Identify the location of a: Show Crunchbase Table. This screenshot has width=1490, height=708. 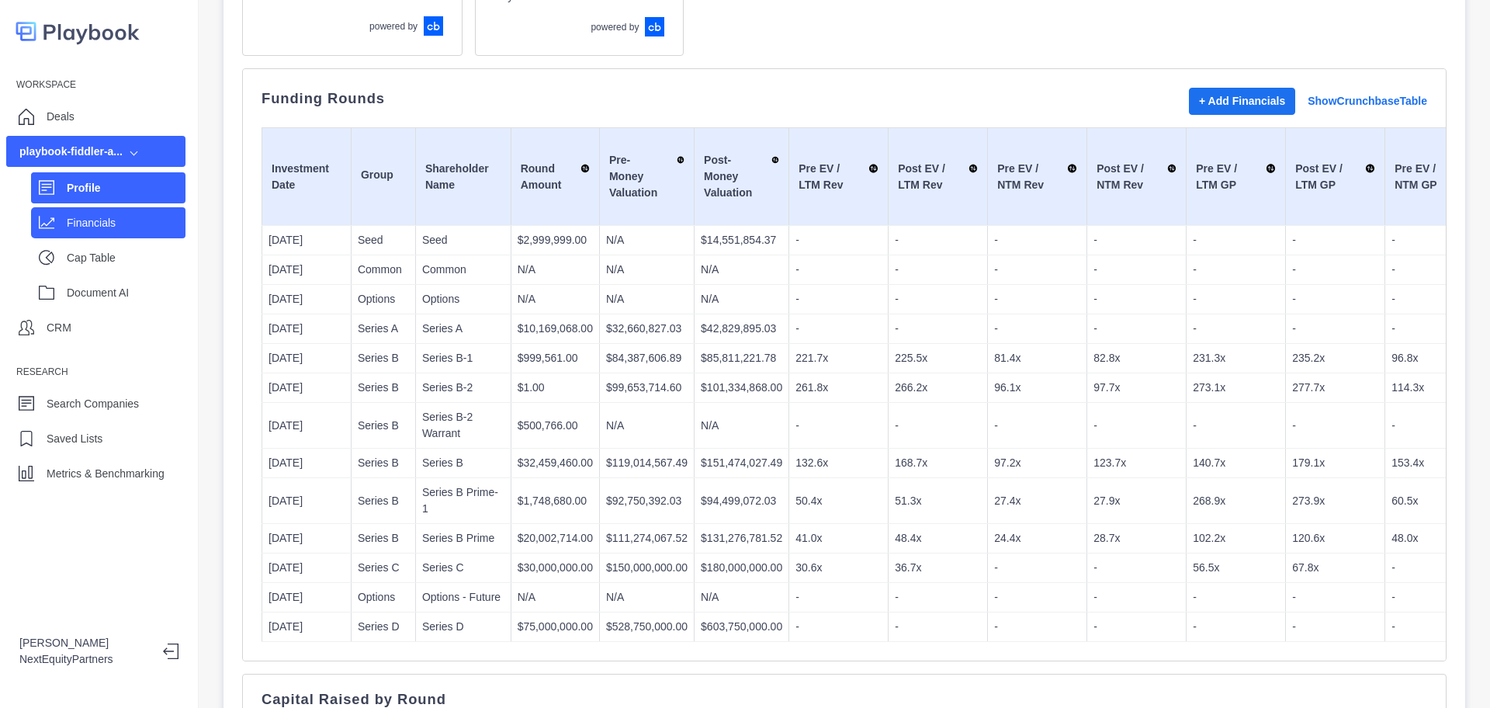
(1367, 101).